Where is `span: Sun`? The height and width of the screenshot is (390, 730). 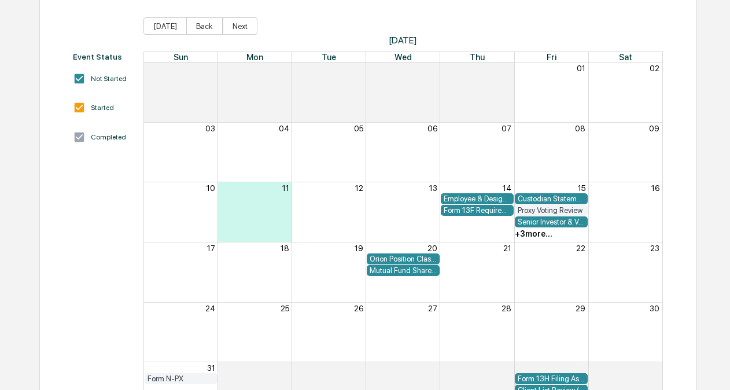 span: Sun is located at coordinates (180, 57).